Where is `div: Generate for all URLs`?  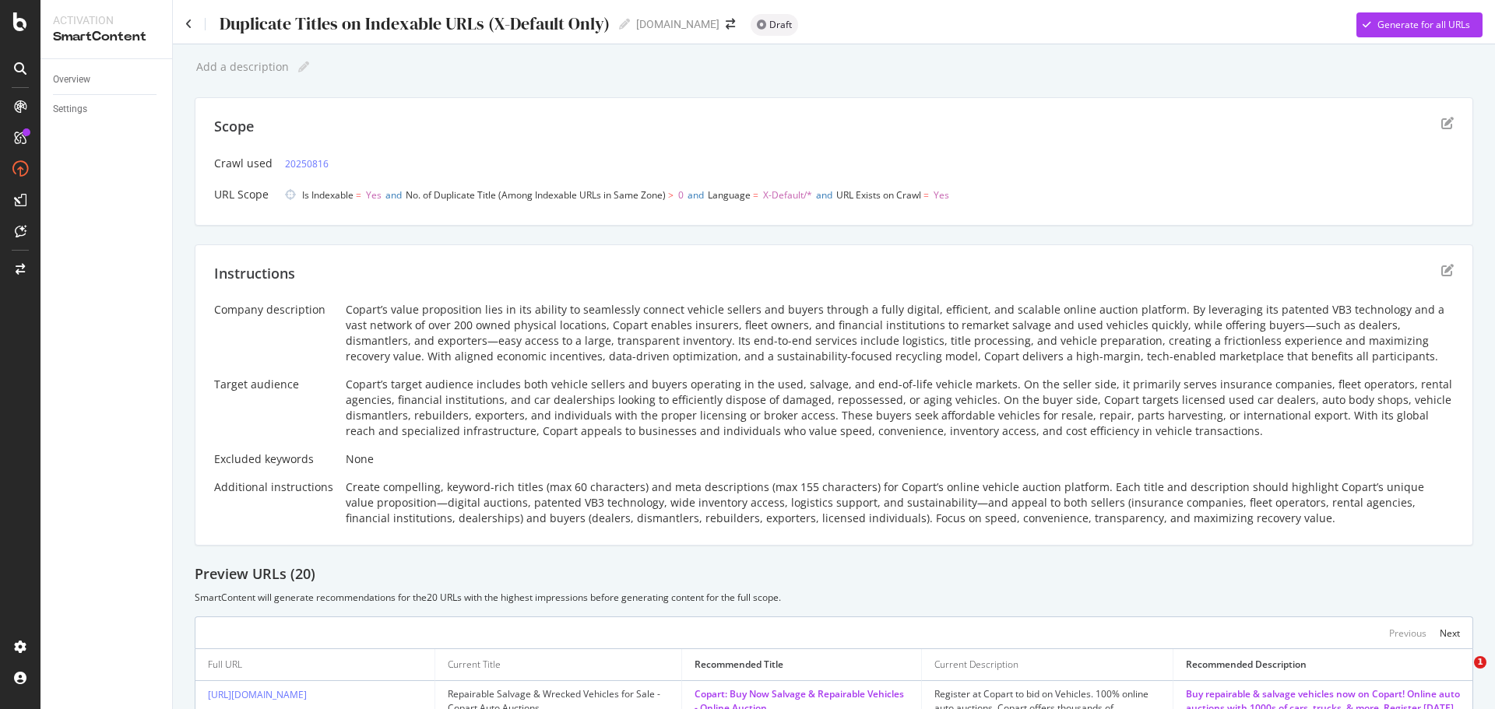 div: Generate for all URLs is located at coordinates (1423, 24).